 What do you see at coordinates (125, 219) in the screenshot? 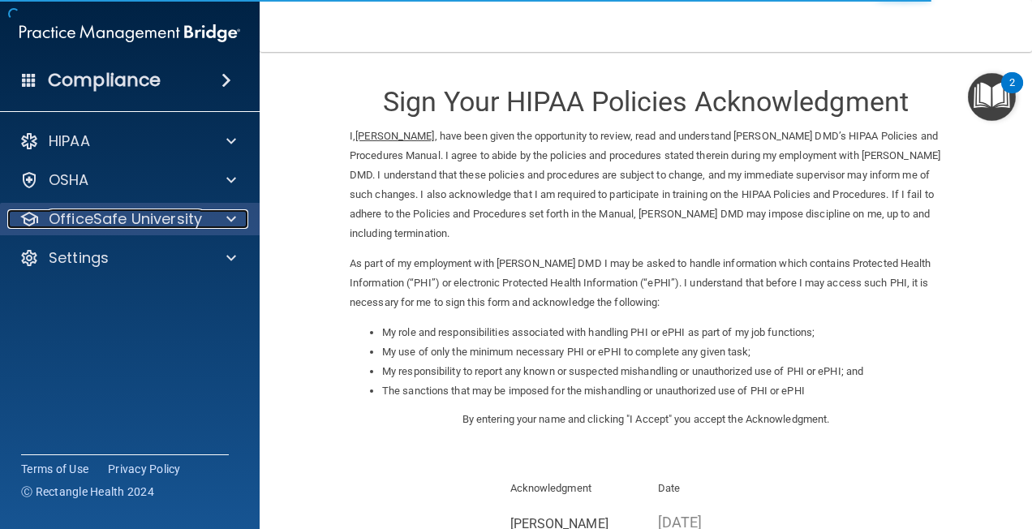
I see `p: OfficeSafe University` at bounding box center [125, 219].